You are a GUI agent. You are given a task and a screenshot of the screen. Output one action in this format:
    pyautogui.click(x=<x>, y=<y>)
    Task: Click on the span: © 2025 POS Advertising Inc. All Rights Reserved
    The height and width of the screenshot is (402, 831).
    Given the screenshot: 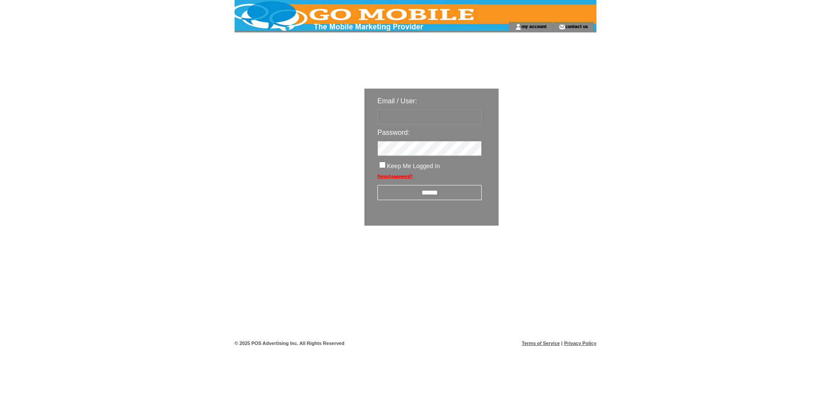 What is the action you would take?
    pyautogui.click(x=289, y=344)
    